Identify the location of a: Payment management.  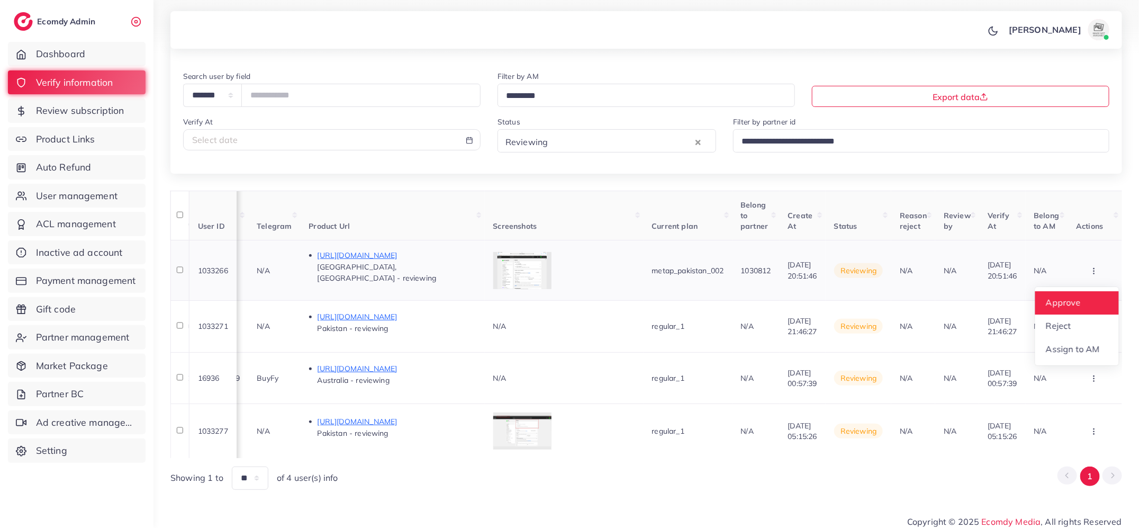
(77, 281).